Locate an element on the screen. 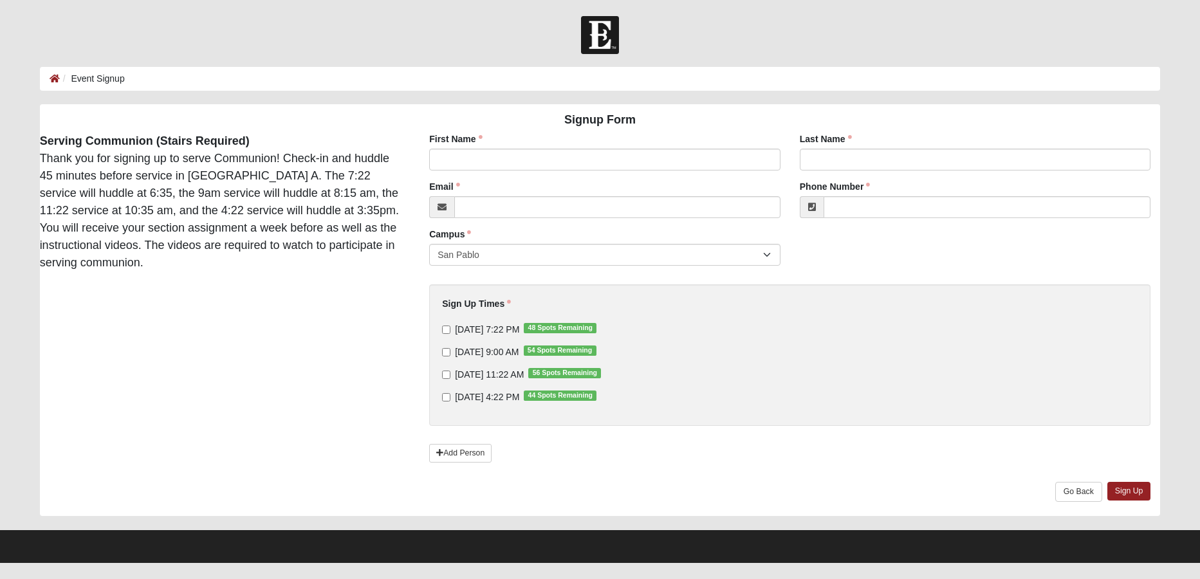 The width and height of the screenshot is (1200, 579). label: First Name is located at coordinates (456, 139).